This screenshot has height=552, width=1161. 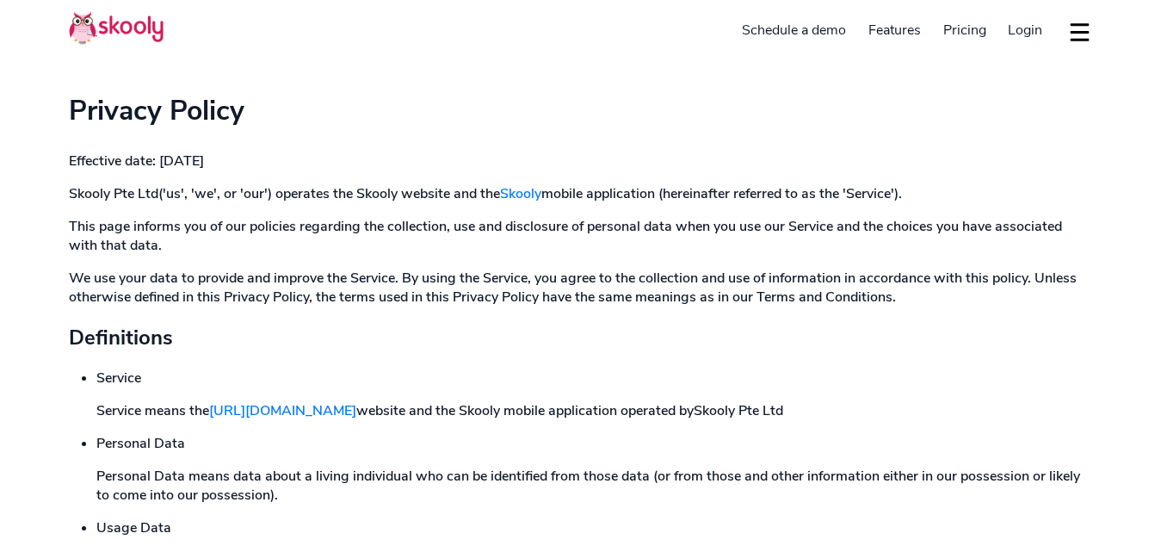 What do you see at coordinates (1025, 30) in the screenshot?
I see `span: Login` at bounding box center [1025, 30].